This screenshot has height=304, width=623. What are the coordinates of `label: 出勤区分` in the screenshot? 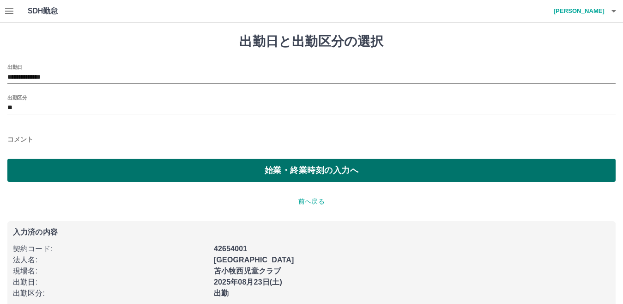 It's located at (17, 97).